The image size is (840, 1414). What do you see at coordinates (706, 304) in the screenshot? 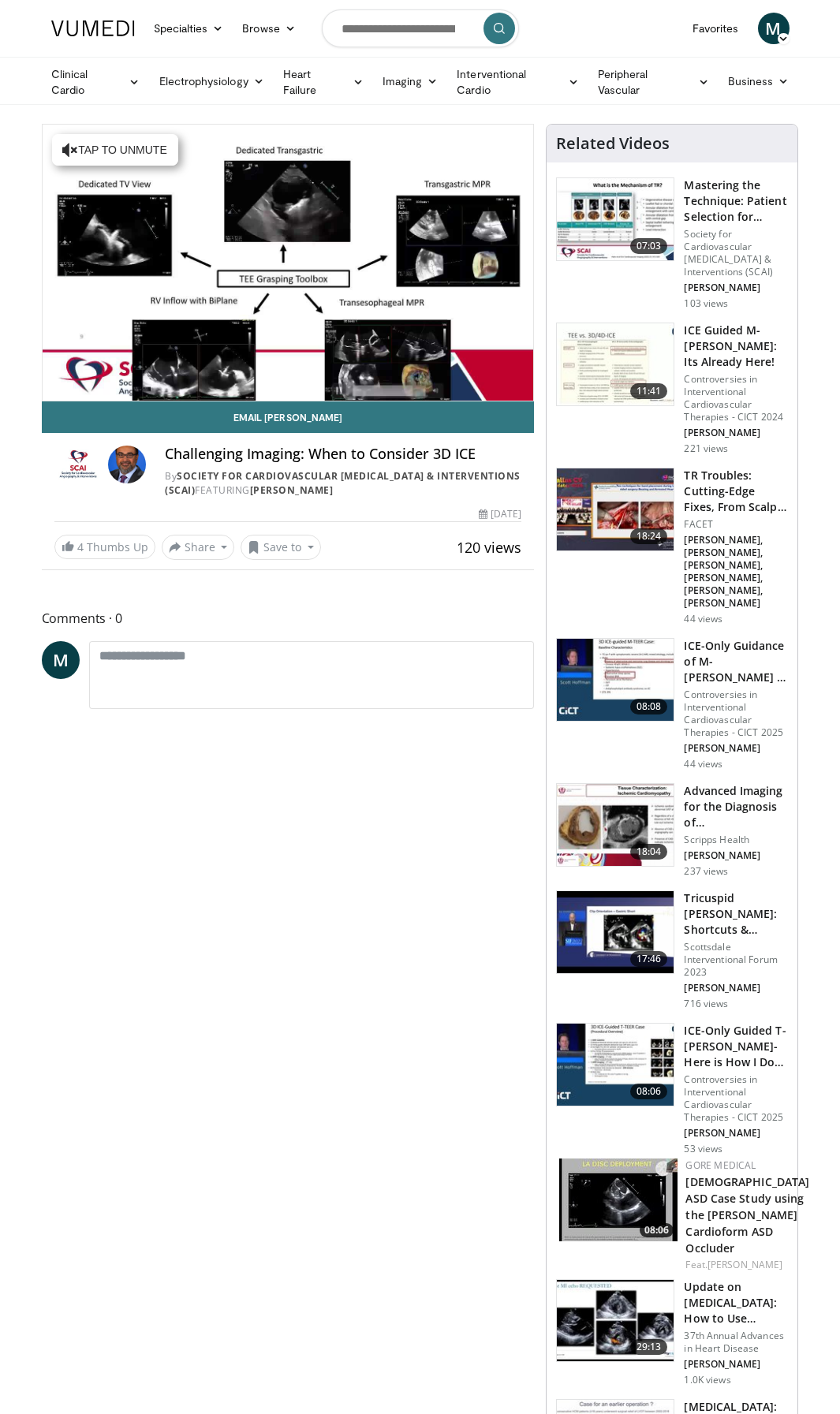
I see `p: 103 views` at bounding box center [706, 304].